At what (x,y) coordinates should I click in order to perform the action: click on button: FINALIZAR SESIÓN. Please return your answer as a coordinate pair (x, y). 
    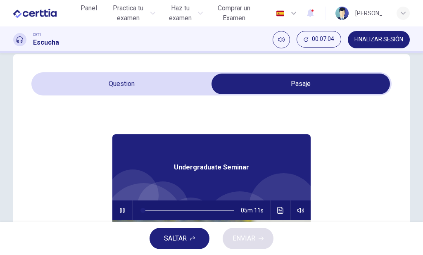
    Looking at the image, I should click on (379, 40).